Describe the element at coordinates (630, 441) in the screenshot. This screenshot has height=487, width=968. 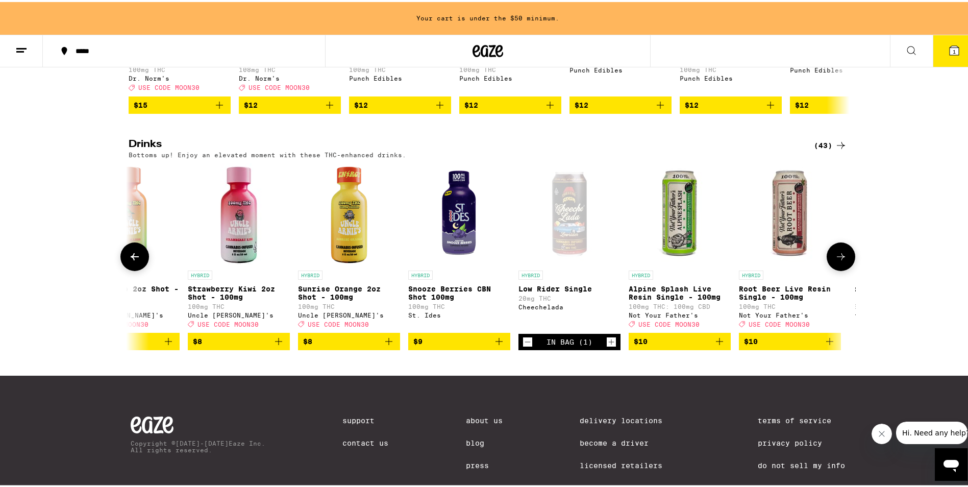
I see `a: Become a Driver` at that location.